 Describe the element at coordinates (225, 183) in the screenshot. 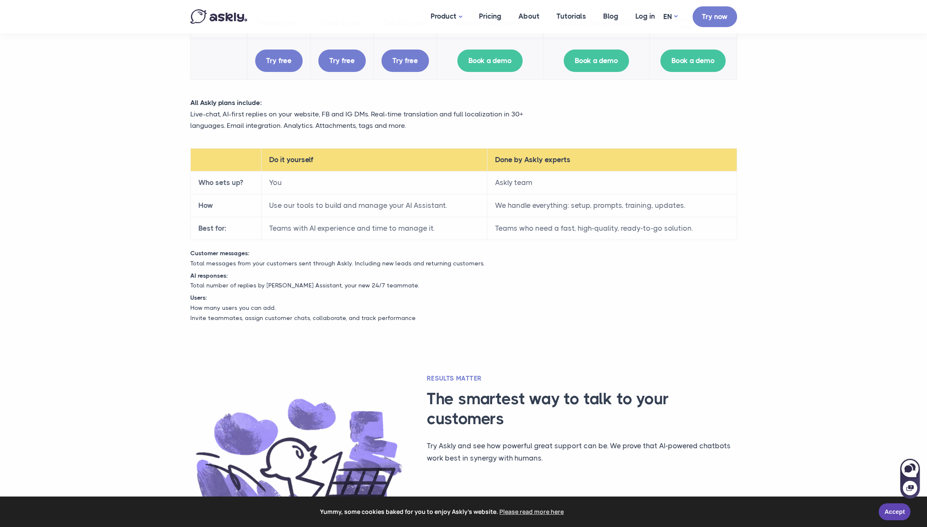

I see `th: Who sets up?` at that location.